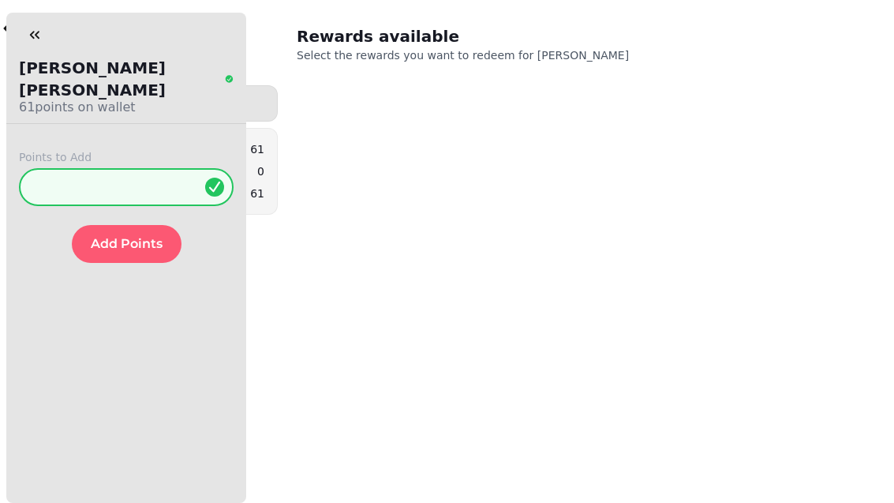 The width and height of the screenshot is (894, 503). Describe the element at coordinates (126, 157) in the screenshot. I see `label: Points to Add` at that location.